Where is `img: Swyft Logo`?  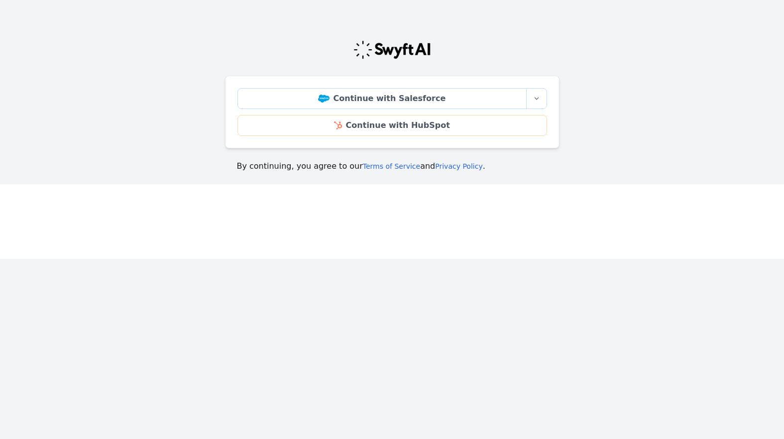
img: Swyft Logo is located at coordinates (392, 50).